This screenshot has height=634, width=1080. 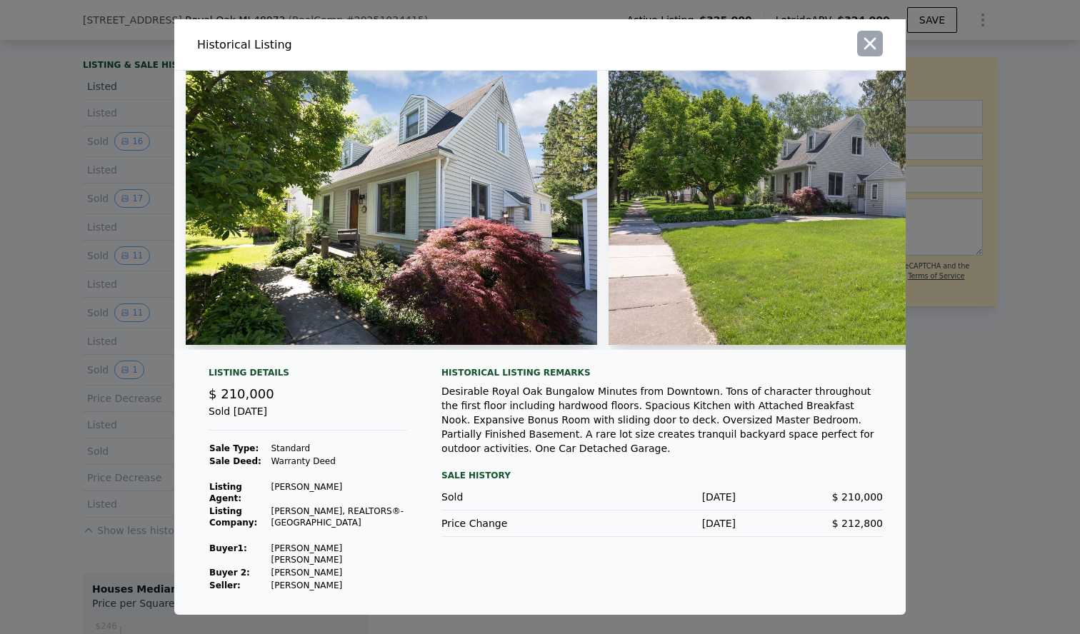 I want to click on div: Historical Listing remarks, so click(x=662, y=373).